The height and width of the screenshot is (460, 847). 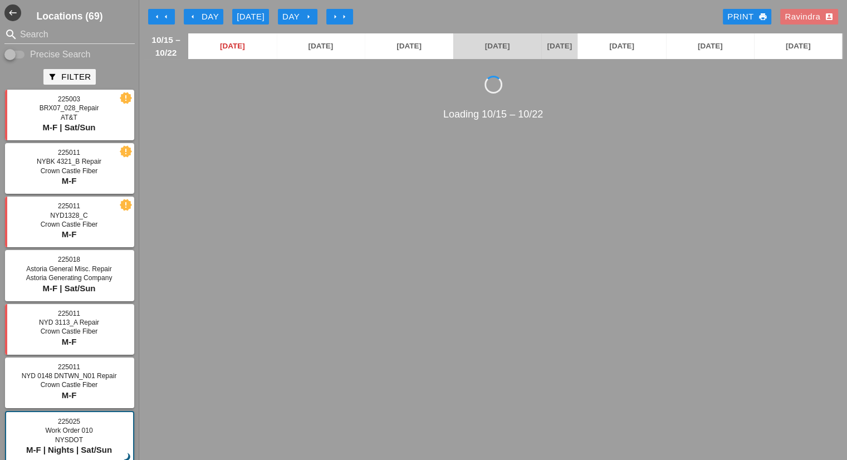 I want to click on span: AT&T, so click(x=69, y=118).